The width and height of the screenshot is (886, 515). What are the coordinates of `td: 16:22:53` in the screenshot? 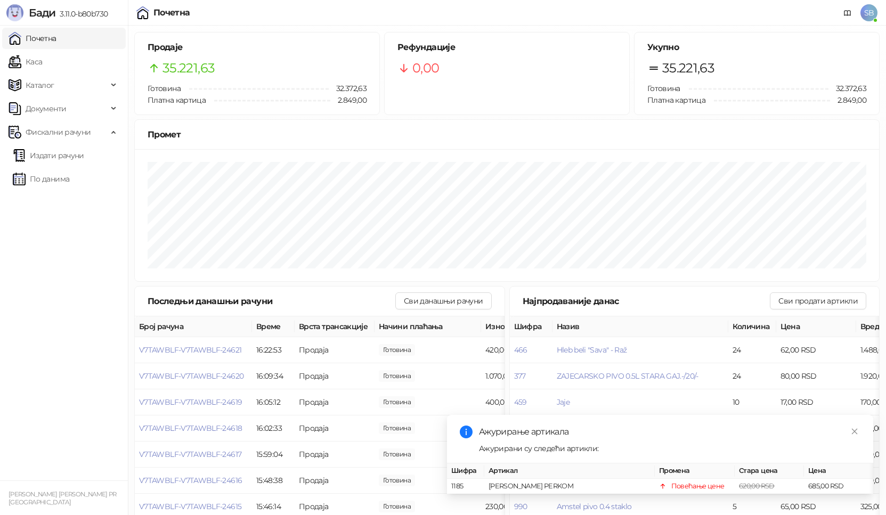 It's located at (273, 350).